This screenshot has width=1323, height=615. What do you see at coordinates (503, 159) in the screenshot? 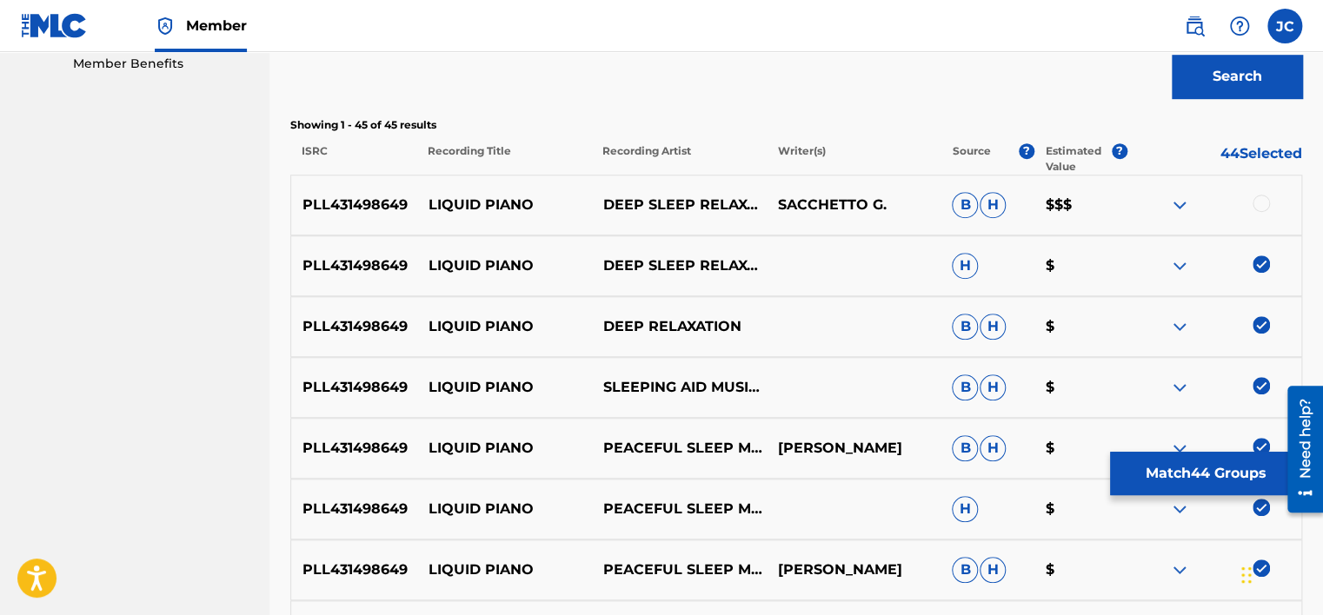
I see `p: Recording Title` at bounding box center [503, 159].